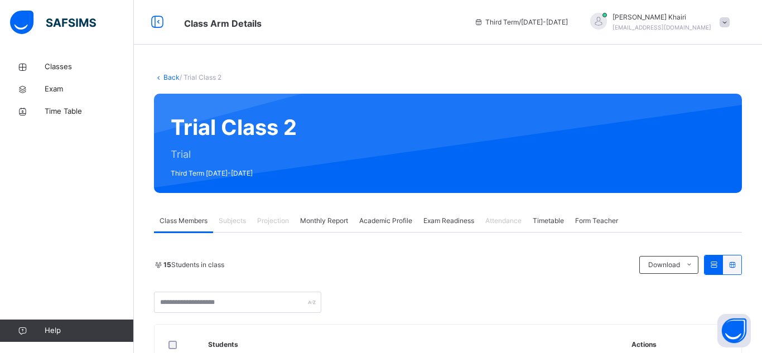  What do you see at coordinates (657, 22) in the screenshot?
I see `div: Hafiz YusufKhairi` at bounding box center [657, 22].